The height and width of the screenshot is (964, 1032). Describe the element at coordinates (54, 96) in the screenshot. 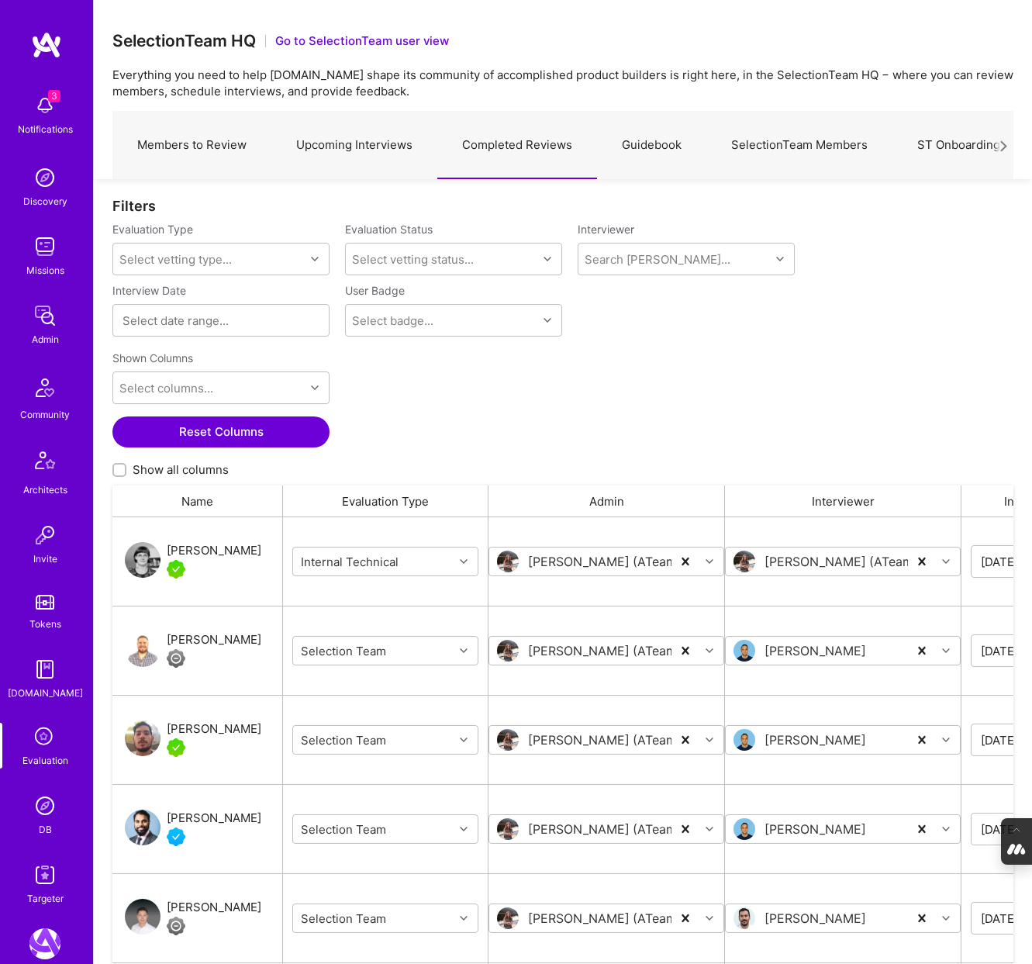

I see `span: 3` at that location.